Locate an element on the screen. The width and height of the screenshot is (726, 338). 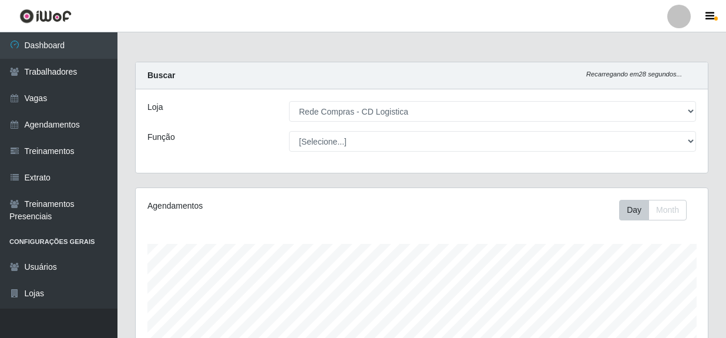
button: Day is located at coordinates (634, 210).